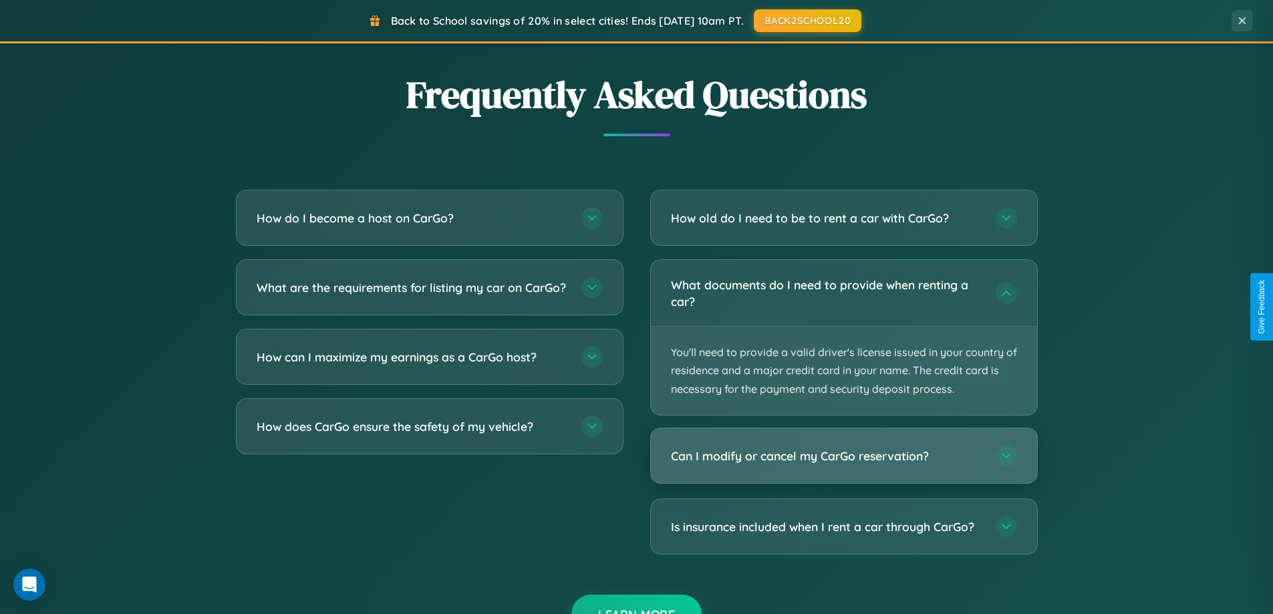 The width and height of the screenshot is (1273, 614). I want to click on h3: What are the requirements for listing my car on CarGo?, so click(412, 287).